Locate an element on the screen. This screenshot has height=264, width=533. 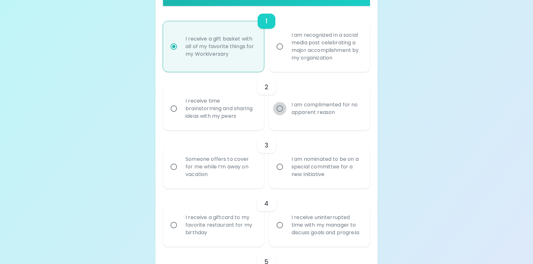
div: I receive time brainstorming and sharing ideas with my peers is located at coordinates (220, 109).